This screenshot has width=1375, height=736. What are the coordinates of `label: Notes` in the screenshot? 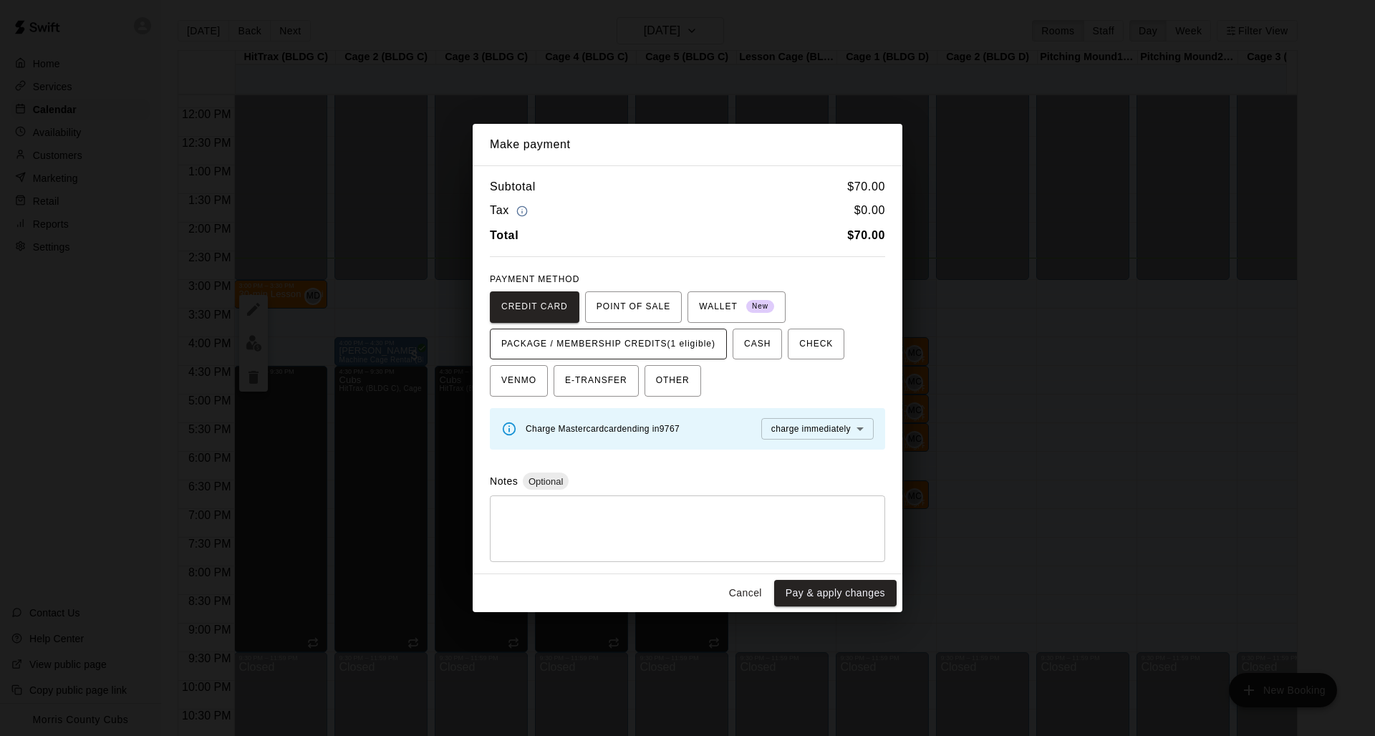 It's located at (504, 481).